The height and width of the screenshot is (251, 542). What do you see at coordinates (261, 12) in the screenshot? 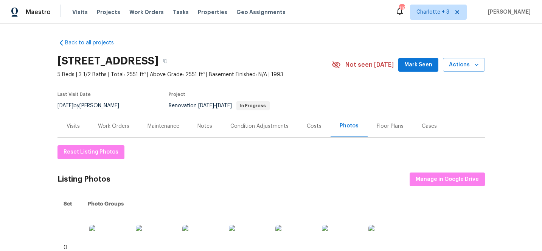
I see `span: Geo Assignments` at bounding box center [261, 12].